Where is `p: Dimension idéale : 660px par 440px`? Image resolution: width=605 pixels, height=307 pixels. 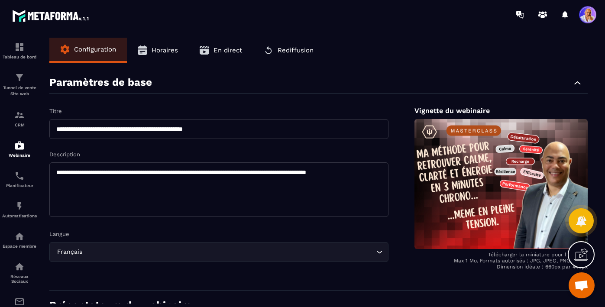 p: Dimension idéale : 660px par 440px is located at coordinates (501, 267).